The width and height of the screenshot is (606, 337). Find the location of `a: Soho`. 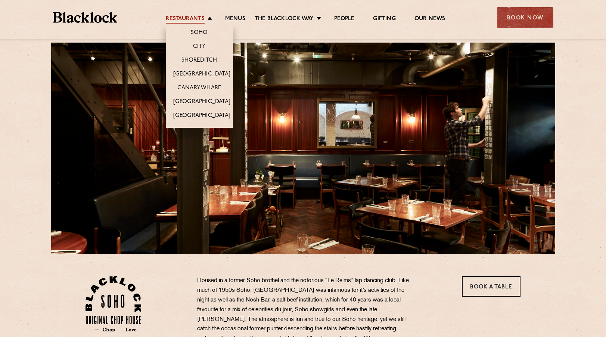

a: Soho is located at coordinates (199, 33).